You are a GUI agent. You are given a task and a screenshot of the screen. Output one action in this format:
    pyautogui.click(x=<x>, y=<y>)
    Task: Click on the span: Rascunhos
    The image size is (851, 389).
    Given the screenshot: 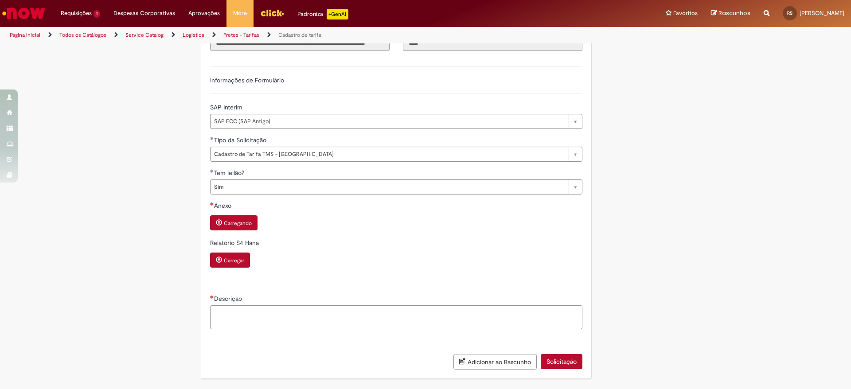 What is the action you would take?
    pyautogui.click(x=734, y=13)
    